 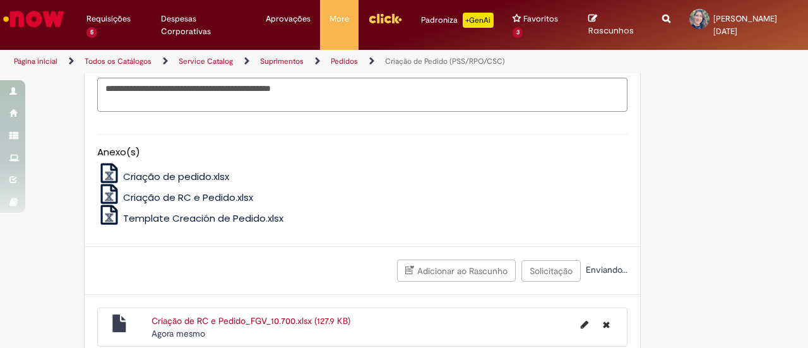 I want to click on span: Criação de pedido.xlsx, so click(x=176, y=176).